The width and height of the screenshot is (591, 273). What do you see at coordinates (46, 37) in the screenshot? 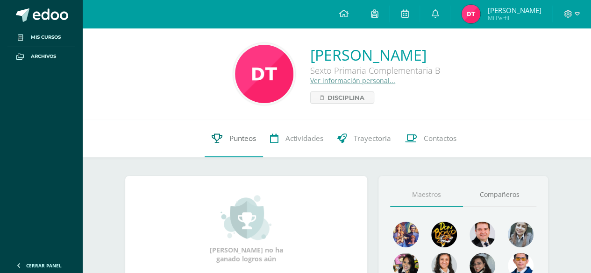
I see `span: Mis cursos` at bounding box center [46, 37].